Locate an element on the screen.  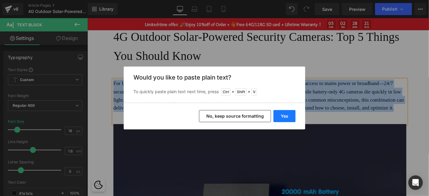
p: To quickly paste plain text next time, press is located at coordinates (215, 92).